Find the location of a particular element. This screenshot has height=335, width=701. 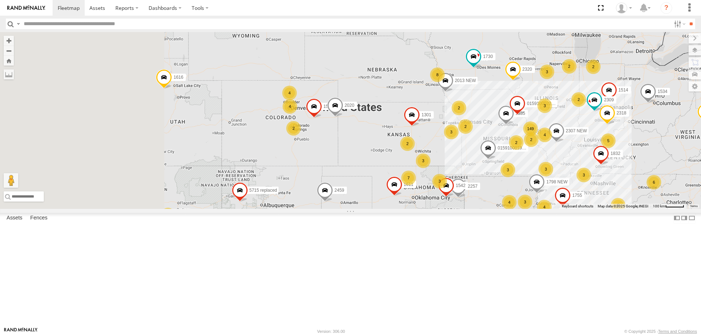

span: 2318 is located at coordinates (621, 113).